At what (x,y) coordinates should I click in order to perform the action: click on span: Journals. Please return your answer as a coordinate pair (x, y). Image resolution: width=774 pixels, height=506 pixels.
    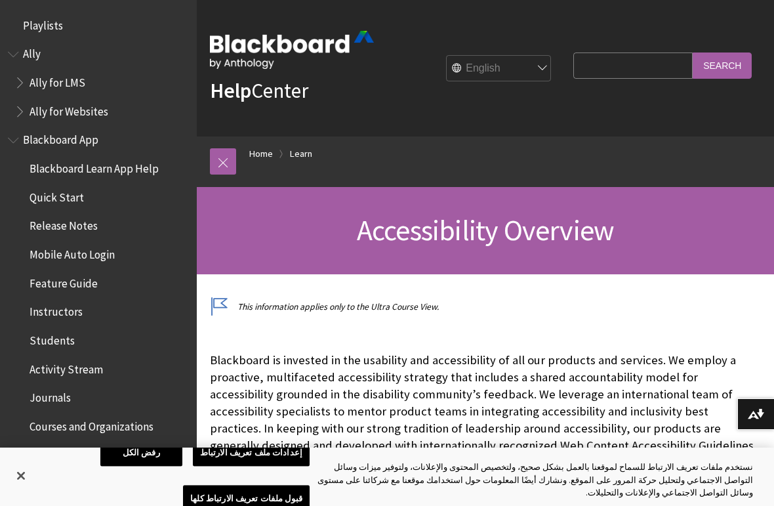
    Looking at the image, I should click on (50, 395).